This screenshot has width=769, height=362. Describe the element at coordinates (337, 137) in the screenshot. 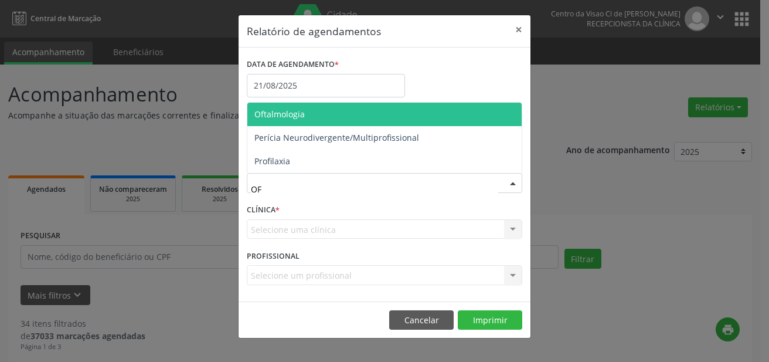

I see `span: Perícia Neurodivergente/Multiprofissional` at that location.